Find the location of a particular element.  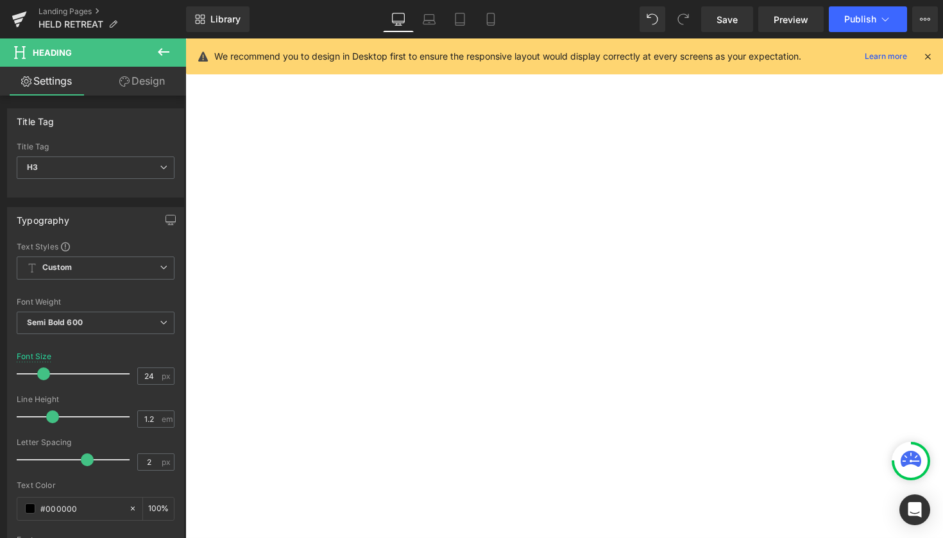

div: Font Weight is located at coordinates (96, 302).